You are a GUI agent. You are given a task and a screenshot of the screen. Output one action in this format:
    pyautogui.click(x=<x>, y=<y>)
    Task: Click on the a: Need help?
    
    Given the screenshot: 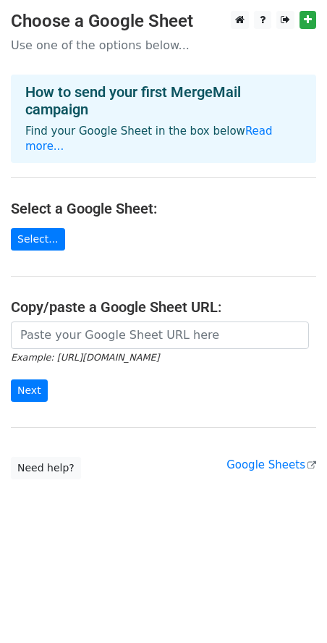 What is the action you would take?
    pyautogui.click(x=46, y=468)
    